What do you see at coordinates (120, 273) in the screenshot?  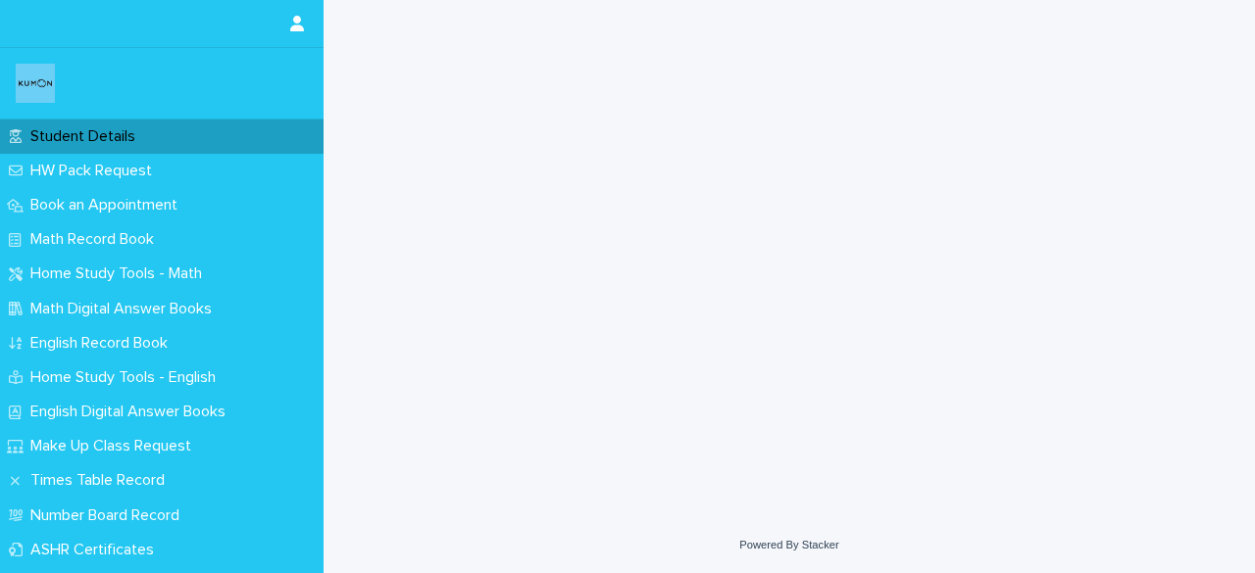 I see `p: Home Study Tools - Math` at bounding box center [120, 273].